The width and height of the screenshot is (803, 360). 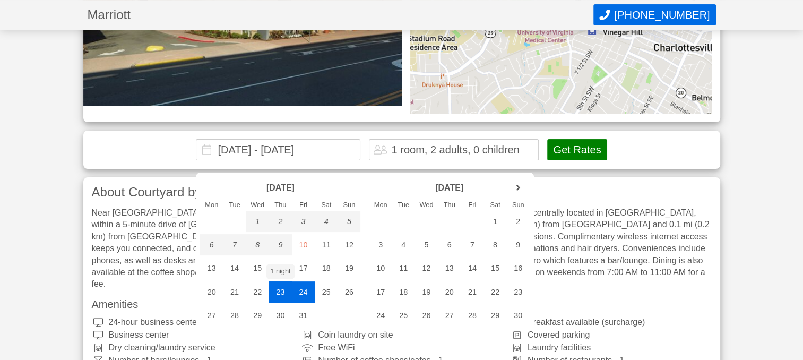 I want to click on h3: Amenities, so click(x=402, y=304).